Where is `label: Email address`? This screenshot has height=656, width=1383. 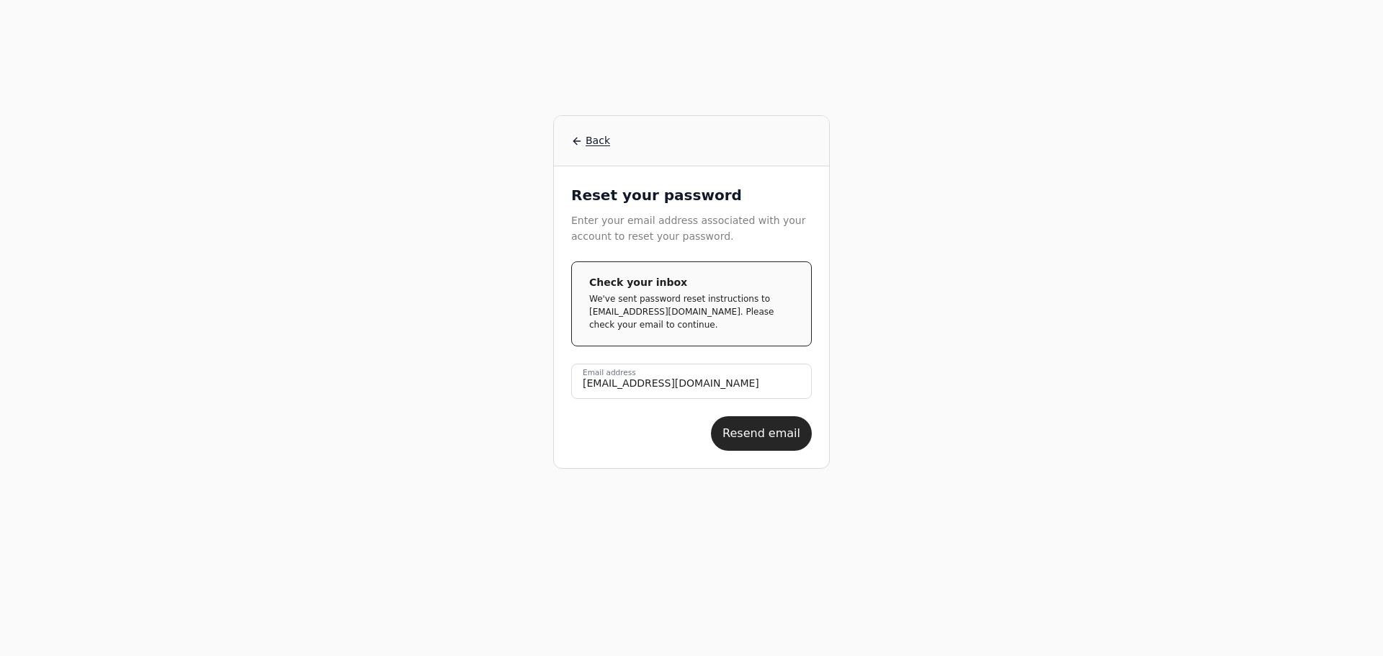
label: Email address is located at coordinates (610, 373).